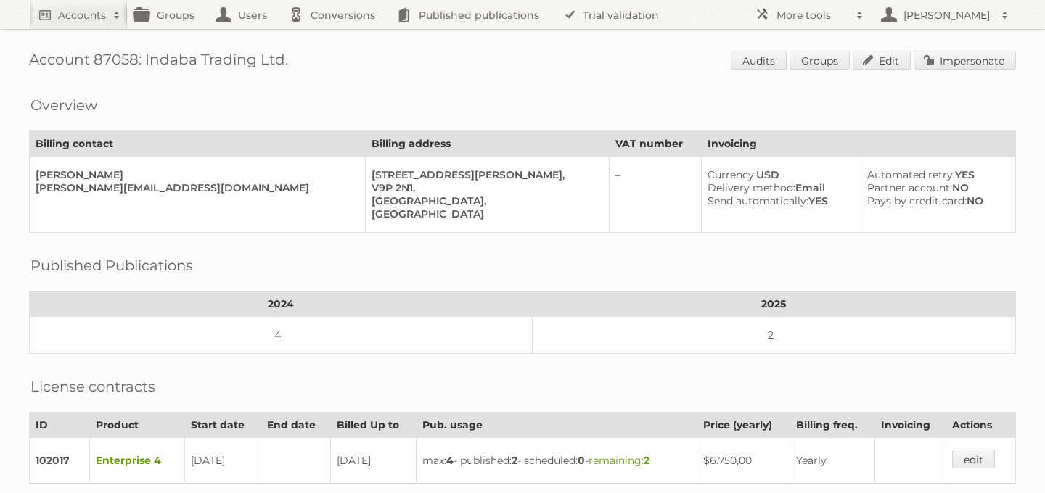 This screenshot has height=493, width=1045. What do you see at coordinates (59, 425) in the screenshot?
I see `th: ID` at bounding box center [59, 425].